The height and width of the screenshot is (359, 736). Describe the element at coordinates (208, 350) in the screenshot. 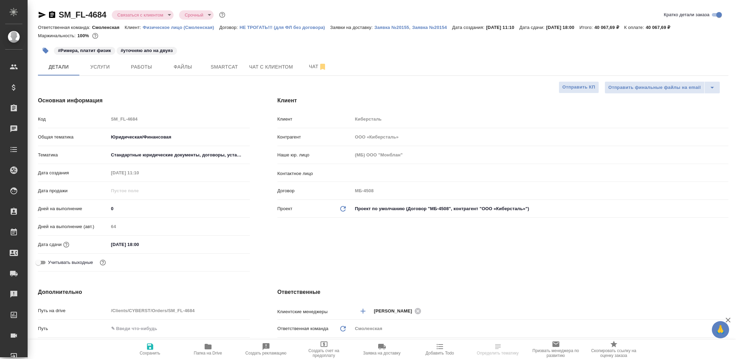

I see `button: Папка на Drive` at that location.